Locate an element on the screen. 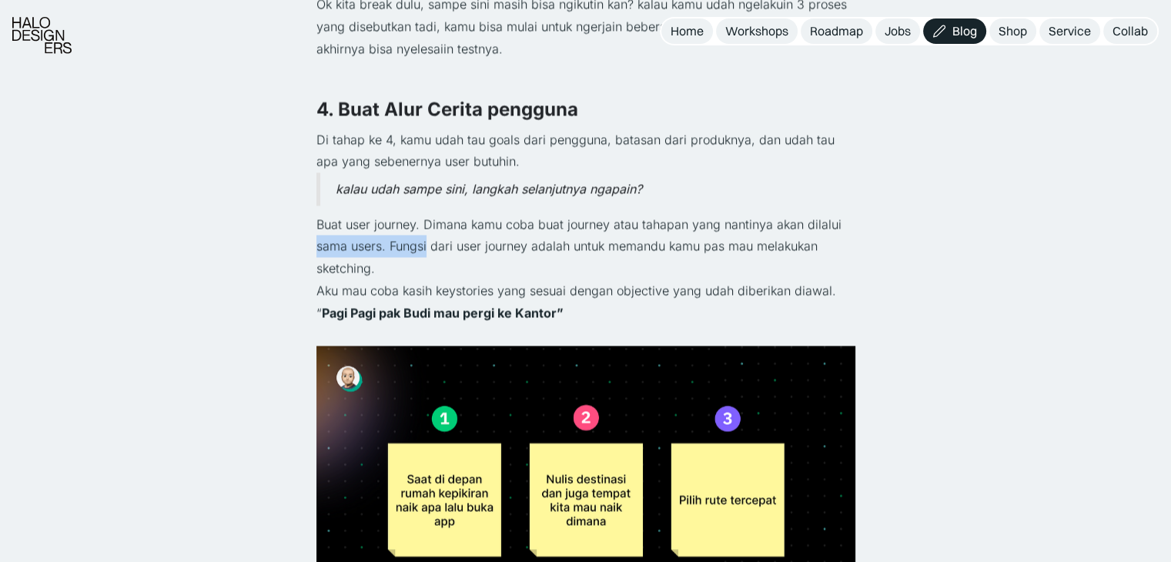  div: Home is located at coordinates (686, 31).